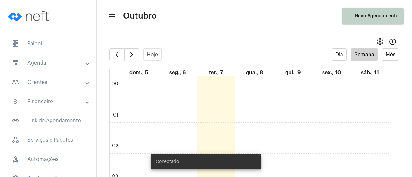  I want to click on mat-panel-title: Financeiro, so click(49, 102).